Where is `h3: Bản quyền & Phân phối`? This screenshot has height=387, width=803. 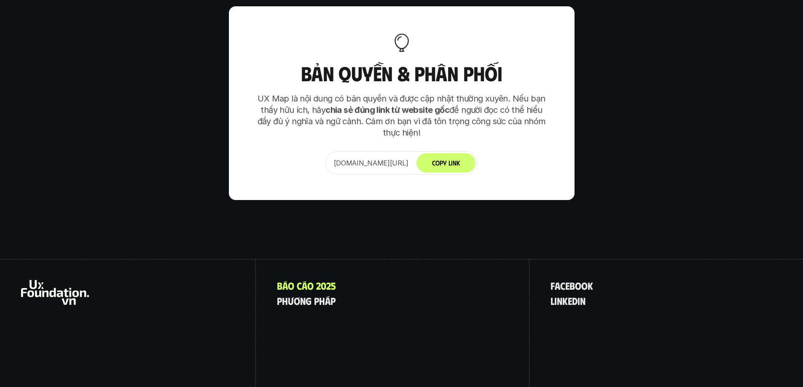
h3: Bản quyền & Phân phối is located at coordinates (402, 73).